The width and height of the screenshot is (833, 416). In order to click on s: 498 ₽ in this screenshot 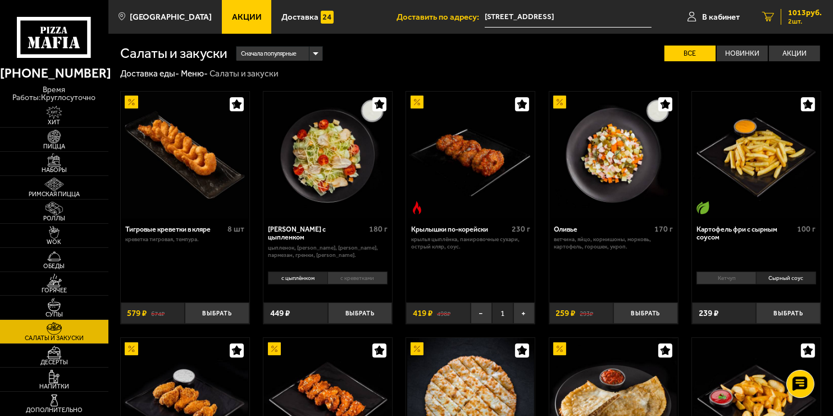, I will do `click(444, 313)`.